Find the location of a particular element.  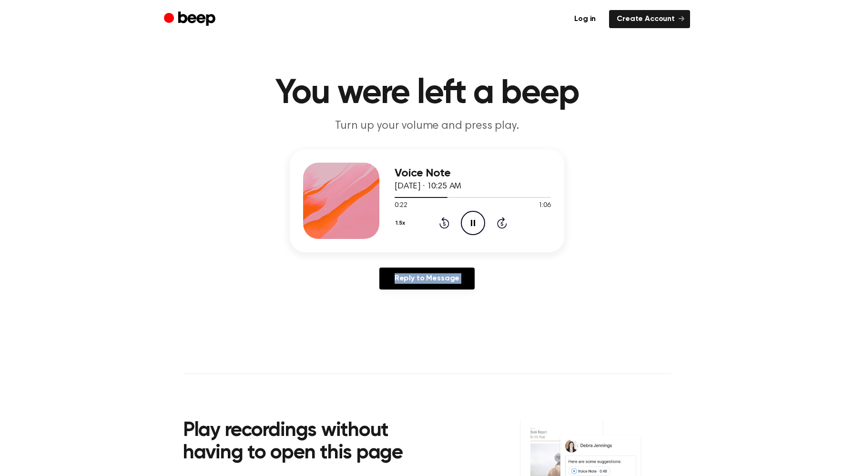

a: Create Account is located at coordinates (649, 19).